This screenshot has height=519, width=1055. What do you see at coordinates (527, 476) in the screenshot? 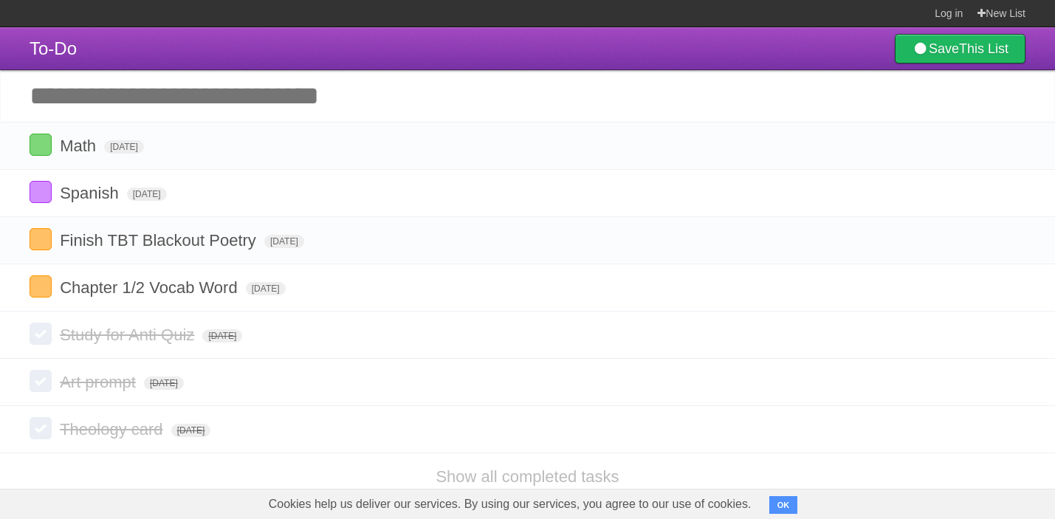
I see `a: Show all completed tasks` at bounding box center [527, 476].